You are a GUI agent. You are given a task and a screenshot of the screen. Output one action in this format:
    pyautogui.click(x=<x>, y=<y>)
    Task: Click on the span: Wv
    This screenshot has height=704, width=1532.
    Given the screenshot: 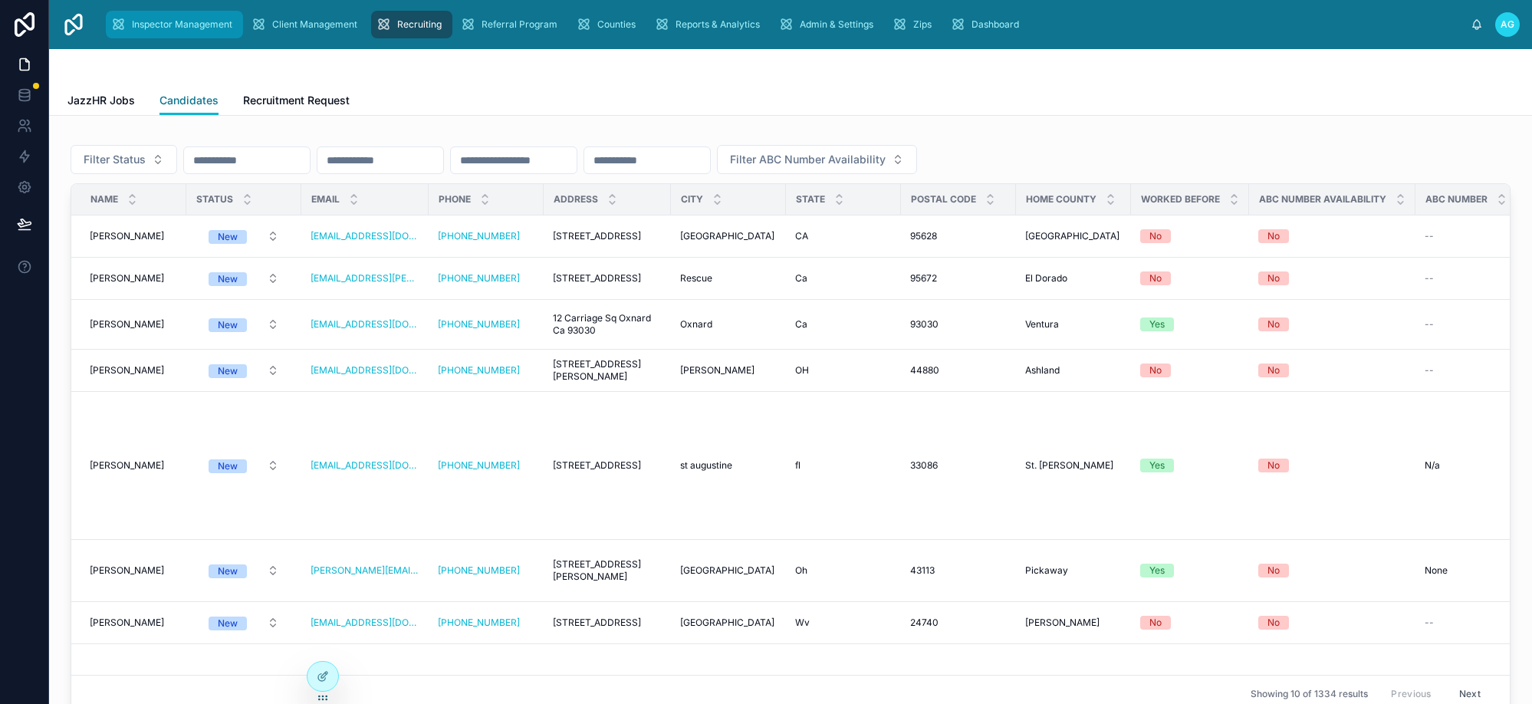 What is the action you would take?
    pyautogui.click(x=802, y=623)
    